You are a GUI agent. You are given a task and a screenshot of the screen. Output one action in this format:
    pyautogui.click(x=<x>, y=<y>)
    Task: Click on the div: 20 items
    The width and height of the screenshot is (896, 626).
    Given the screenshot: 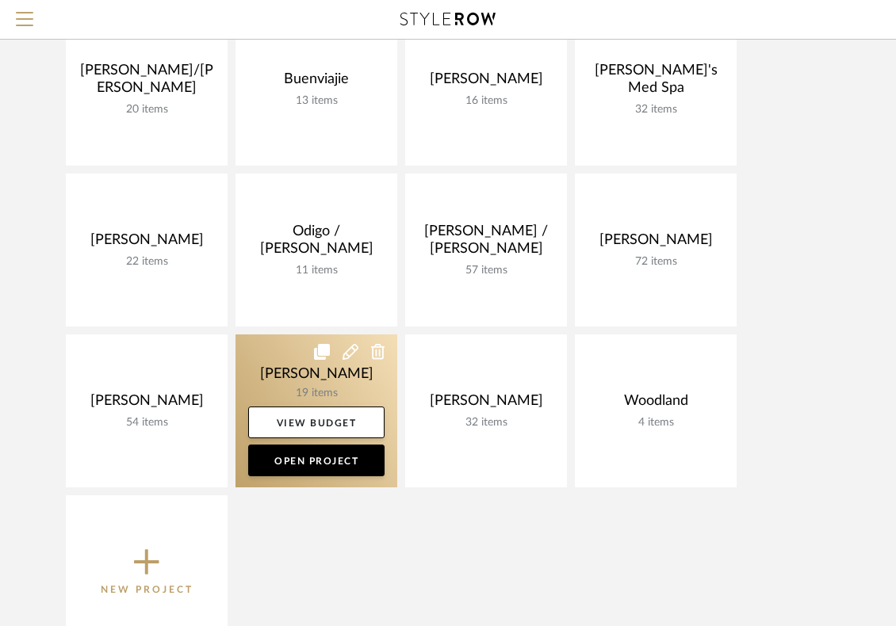 What is the action you would take?
    pyautogui.click(x=147, y=109)
    